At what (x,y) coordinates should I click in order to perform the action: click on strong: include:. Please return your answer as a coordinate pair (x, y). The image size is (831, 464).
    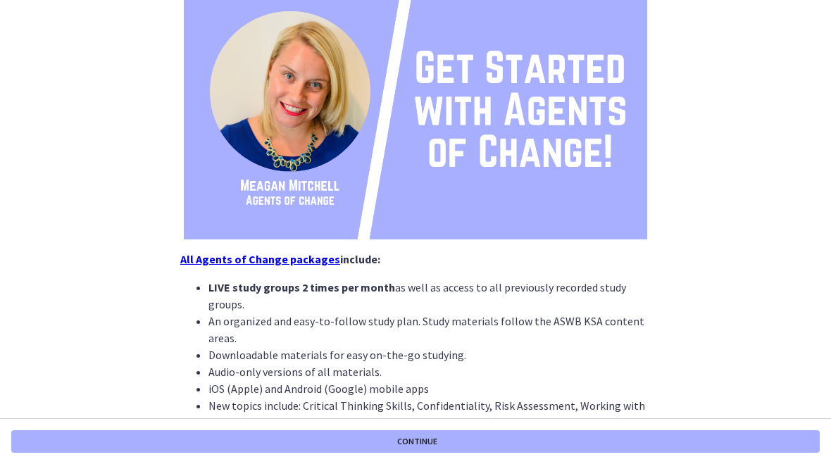
    Looking at the image, I should click on (360, 259).